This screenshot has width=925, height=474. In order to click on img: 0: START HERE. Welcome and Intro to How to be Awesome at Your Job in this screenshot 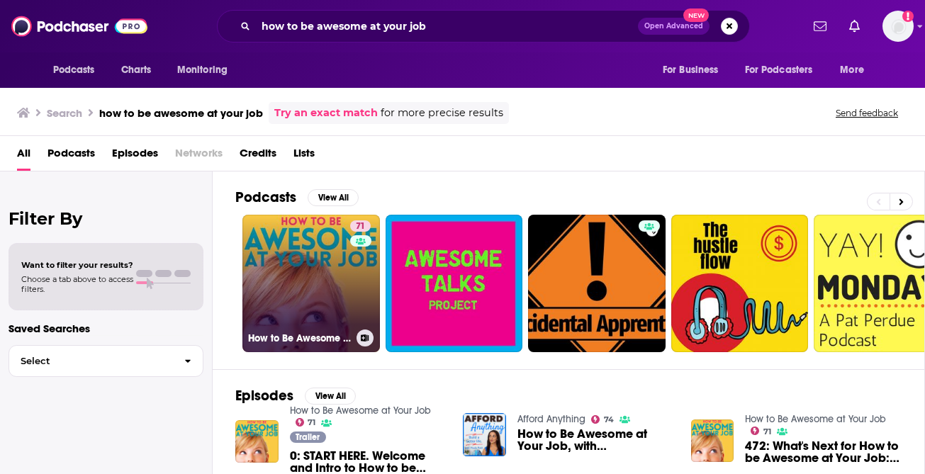, I will do `click(257, 442)`.